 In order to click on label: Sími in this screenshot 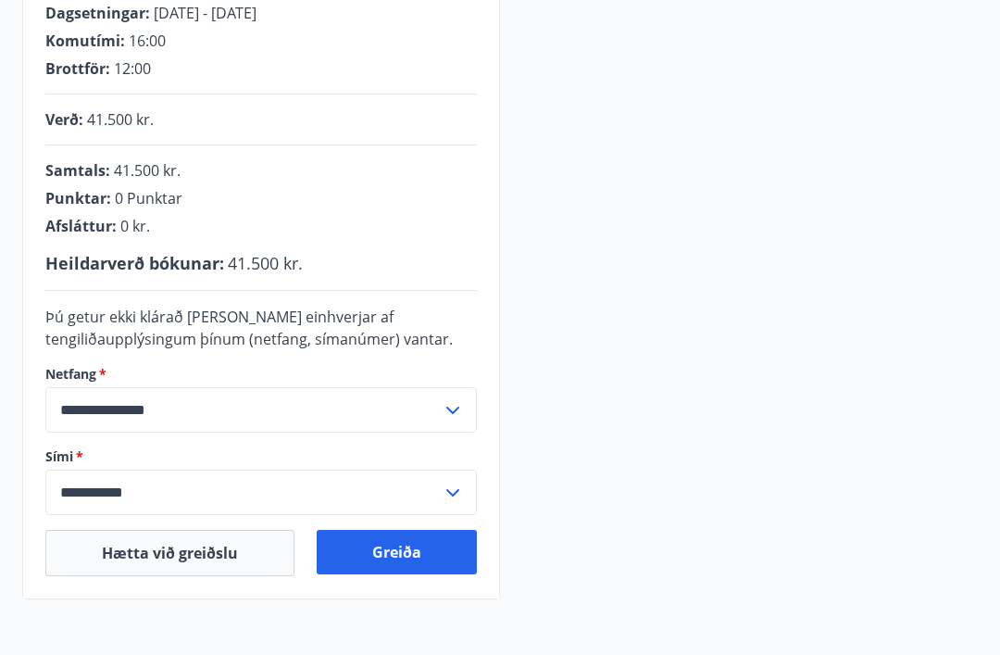, I will do `click(261, 458)`.